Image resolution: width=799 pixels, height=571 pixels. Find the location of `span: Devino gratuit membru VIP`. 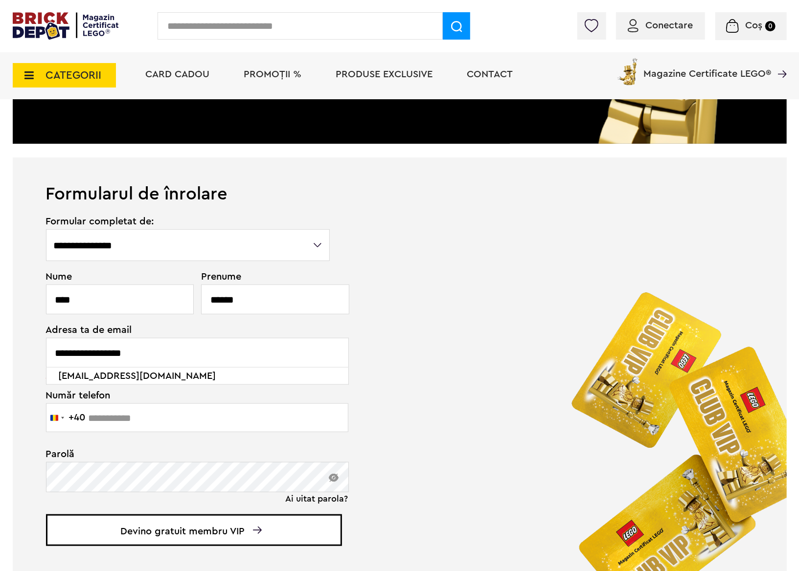

span: Devino gratuit membru VIP is located at coordinates (194, 530).